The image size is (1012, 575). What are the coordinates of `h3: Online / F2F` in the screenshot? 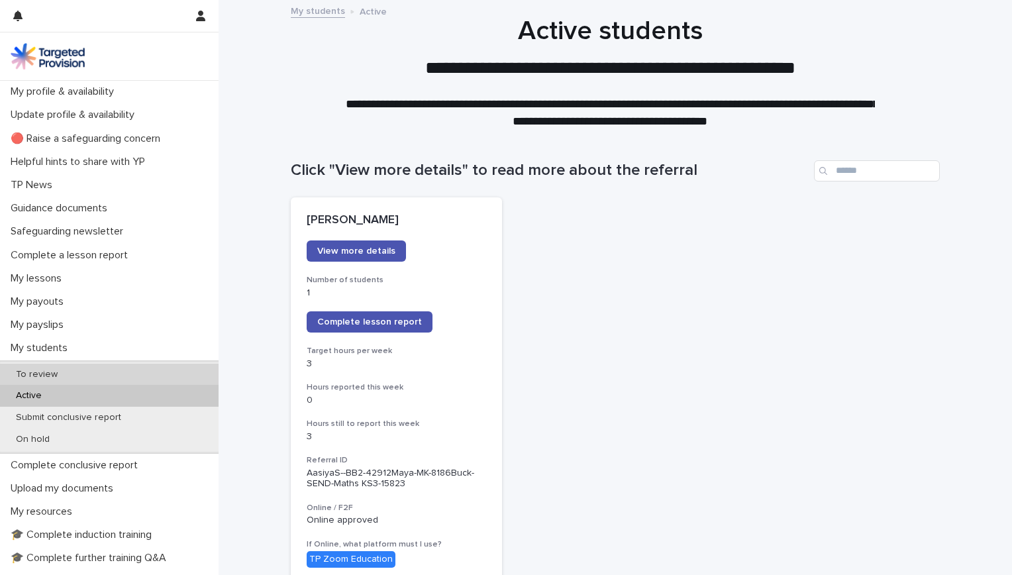 It's located at (396, 508).